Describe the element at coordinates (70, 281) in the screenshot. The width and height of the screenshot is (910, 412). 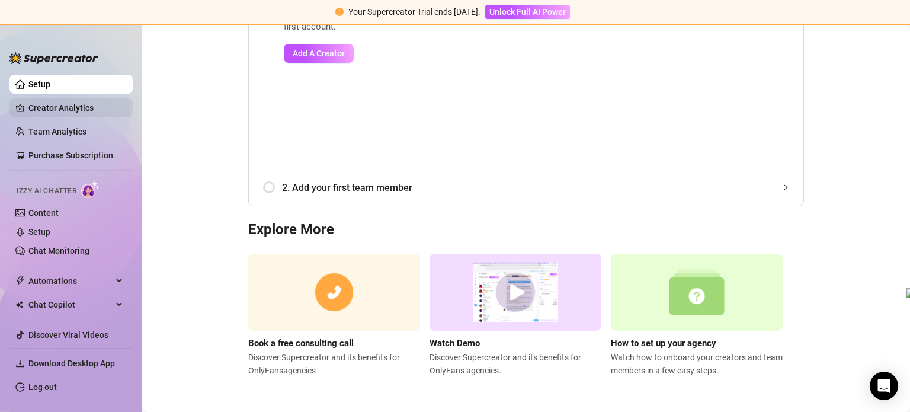
I see `span: Automations` at that location.